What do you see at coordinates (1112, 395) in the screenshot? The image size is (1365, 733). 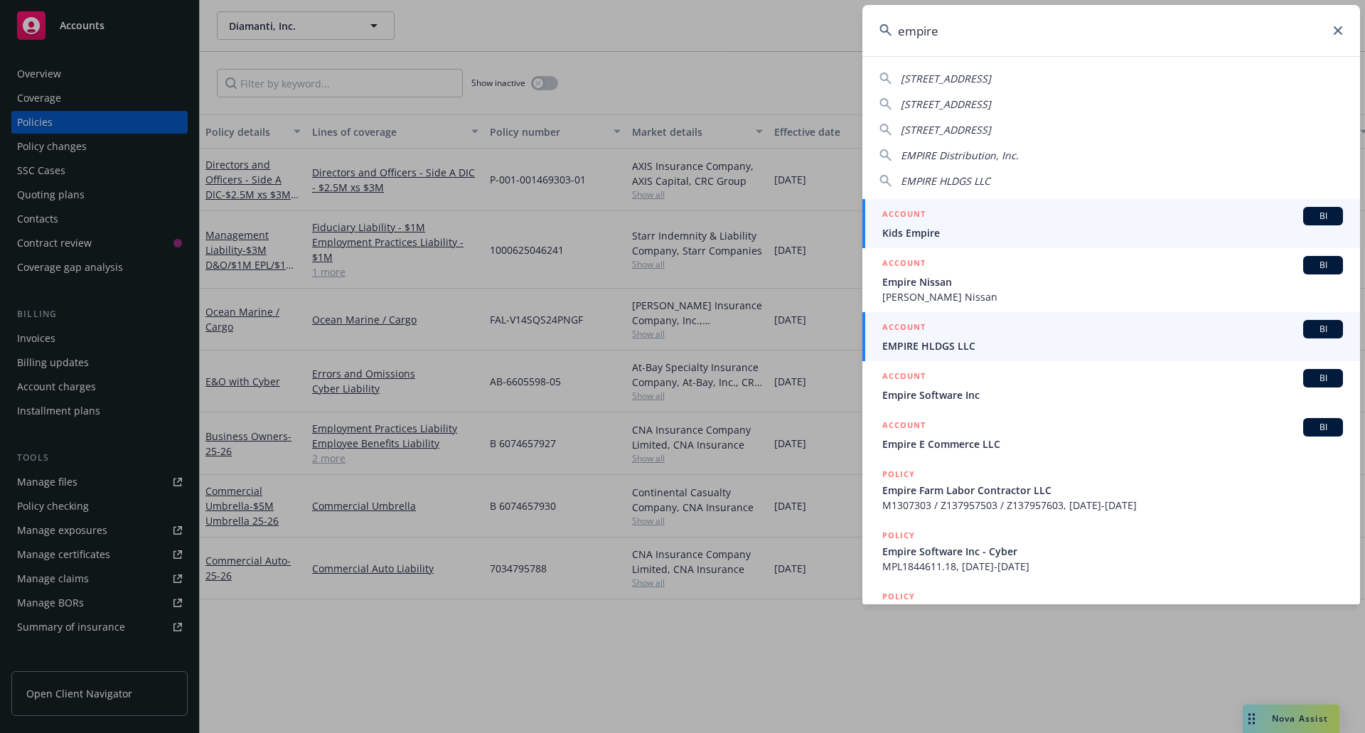 I see `span: Empire Software Inc` at bounding box center [1112, 395].